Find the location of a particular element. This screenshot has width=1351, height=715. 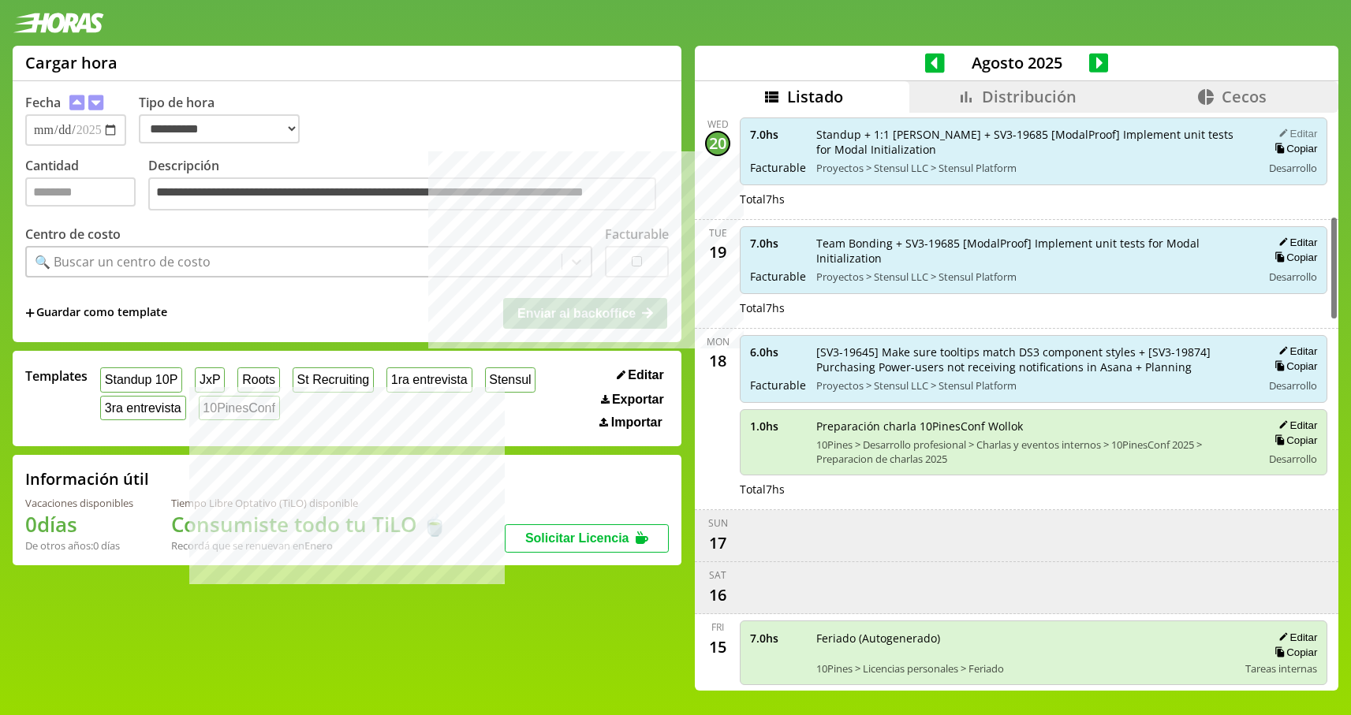

input: Cantidad is located at coordinates (80, 192).